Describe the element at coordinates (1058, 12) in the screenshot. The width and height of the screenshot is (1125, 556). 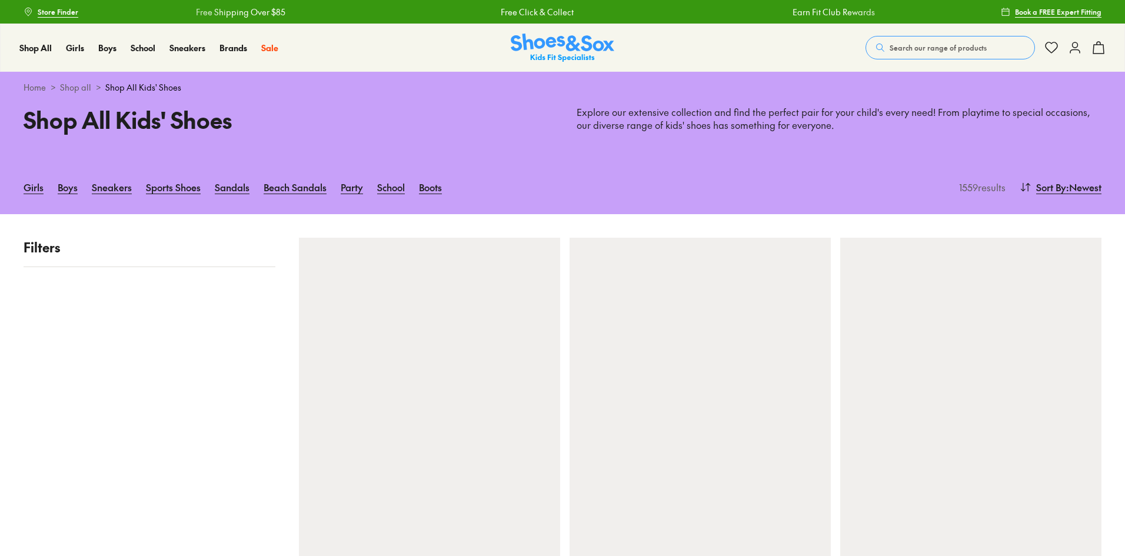
I see `span: Book a FREE Expert Fitting` at that location.